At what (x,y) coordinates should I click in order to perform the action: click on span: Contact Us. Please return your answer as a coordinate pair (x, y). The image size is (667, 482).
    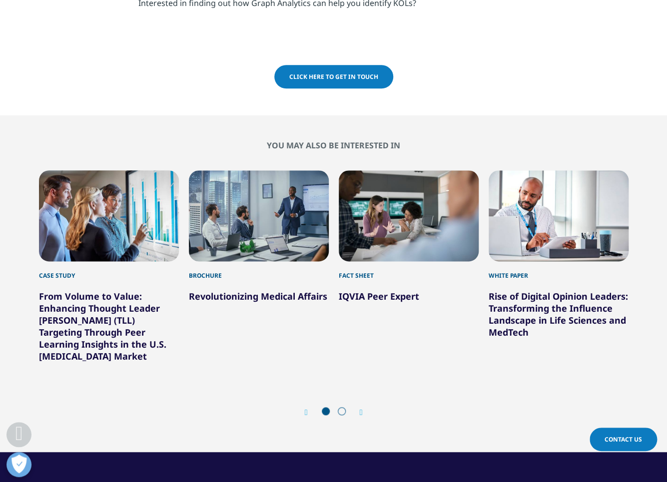
    Looking at the image, I should click on (623, 439).